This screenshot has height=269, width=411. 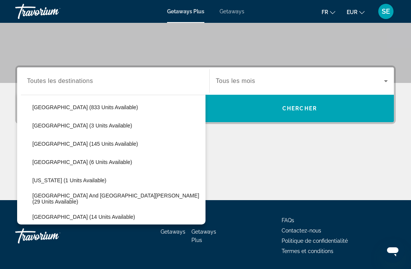 What do you see at coordinates (60, 81) in the screenshot?
I see `span: Toutes les destinations` at bounding box center [60, 81].